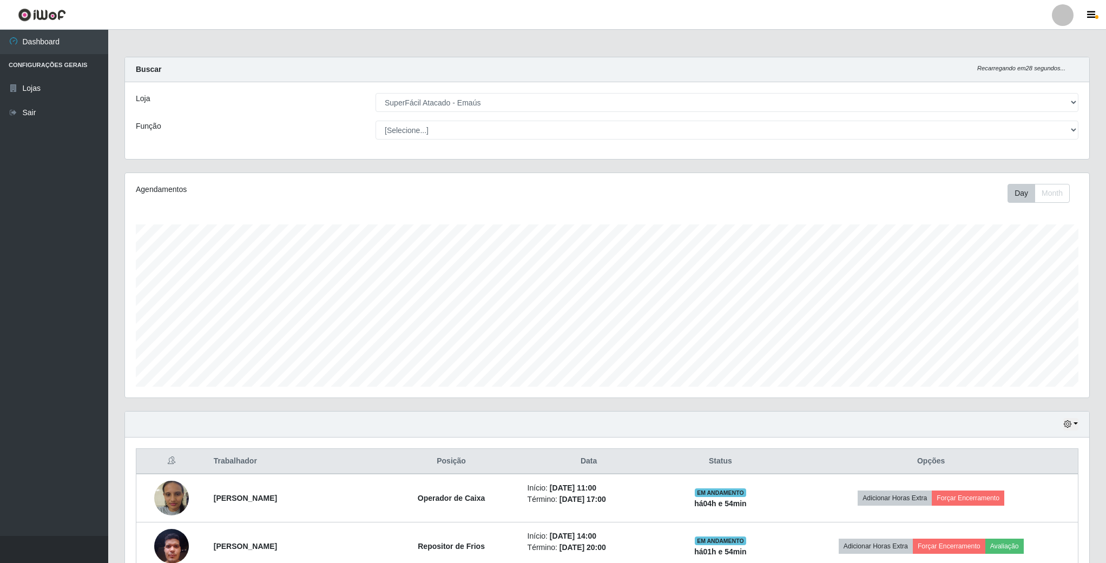 The width and height of the screenshot is (1106, 563). I want to click on strong: Buscar, so click(148, 69).